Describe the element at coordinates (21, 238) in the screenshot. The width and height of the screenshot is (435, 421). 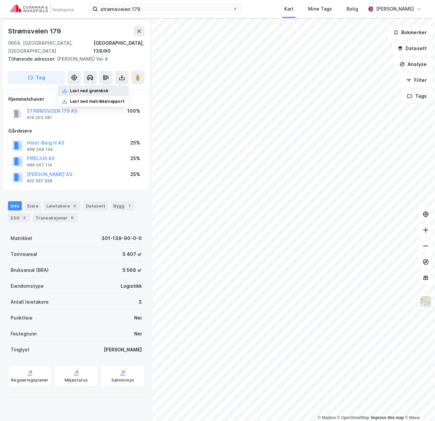
I see `div: Matrikkel` at that location.